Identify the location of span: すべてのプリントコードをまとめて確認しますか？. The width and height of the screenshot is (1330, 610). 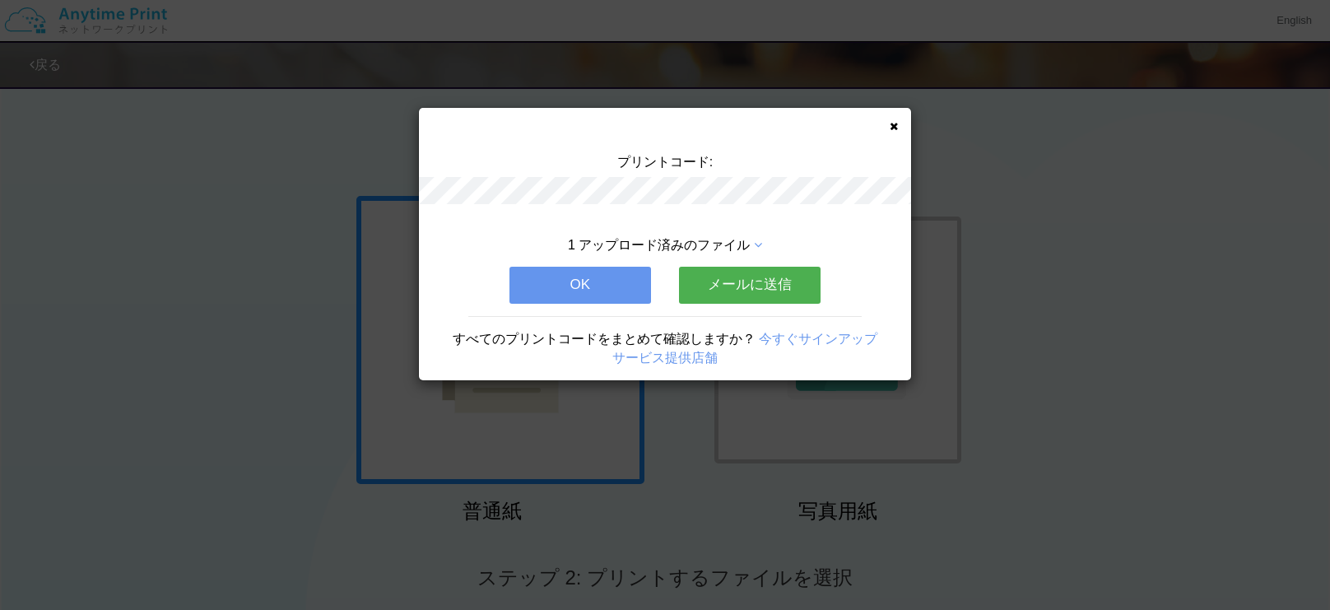
(604, 338).